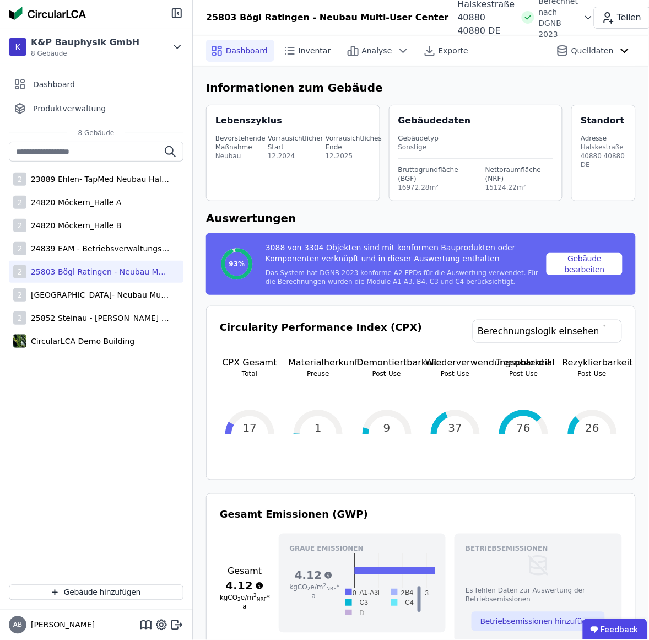  I want to click on div: Es fehlen Daten zur Auswertung der Betriebsemissionen, so click(538, 595).